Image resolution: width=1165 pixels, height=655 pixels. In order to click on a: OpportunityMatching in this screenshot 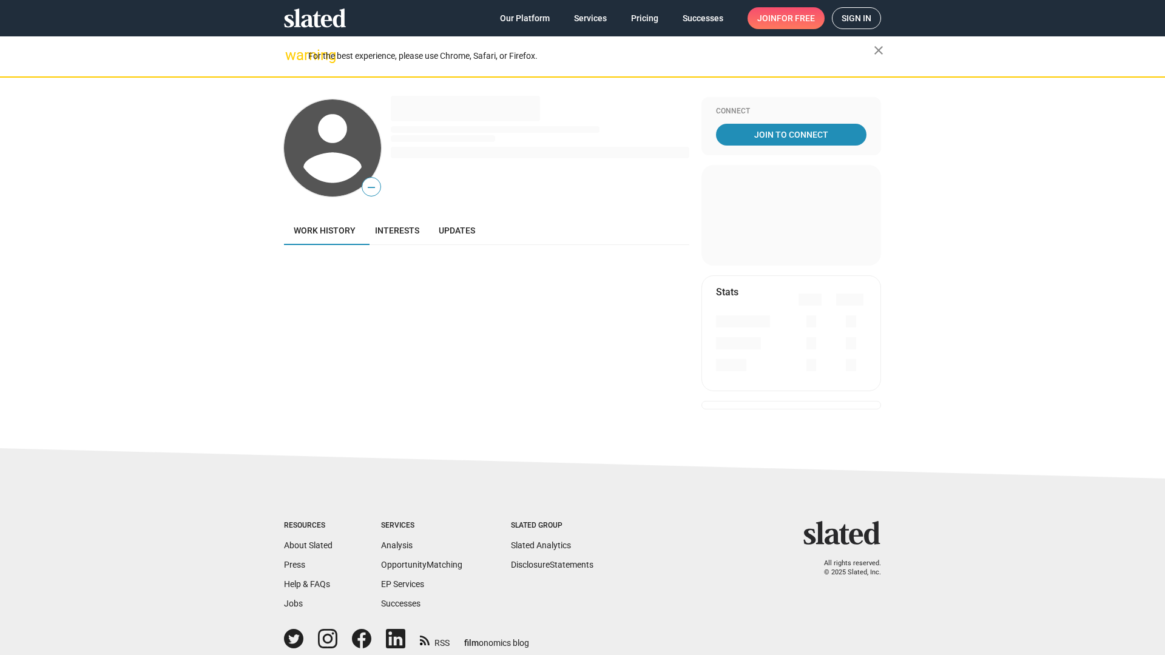, I will do `click(422, 565)`.